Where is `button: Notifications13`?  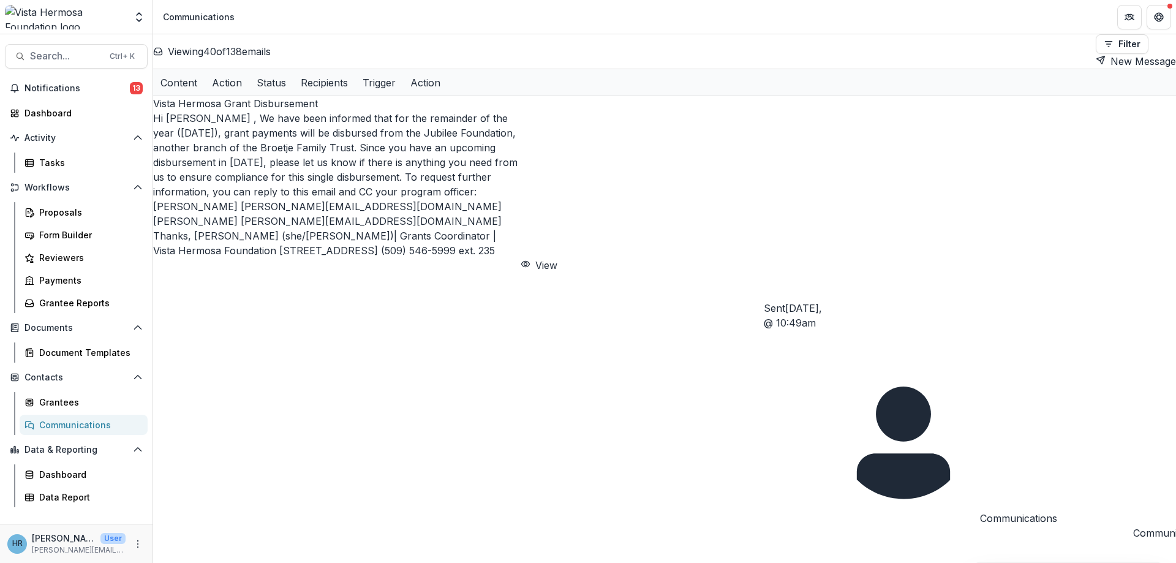 button: Notifications13 is located at coordinates (76, 88).